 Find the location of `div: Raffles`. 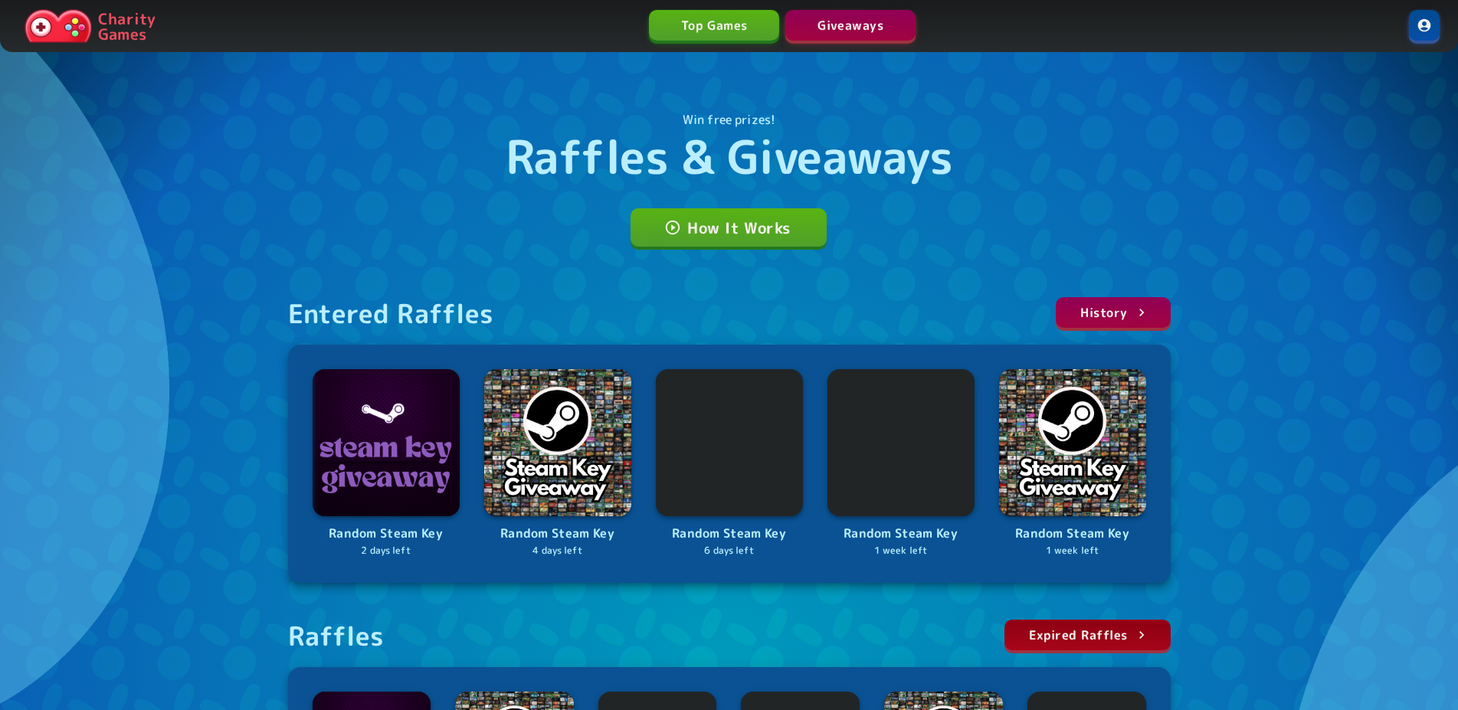

div: Raffles is located at coordinates (336, 636).